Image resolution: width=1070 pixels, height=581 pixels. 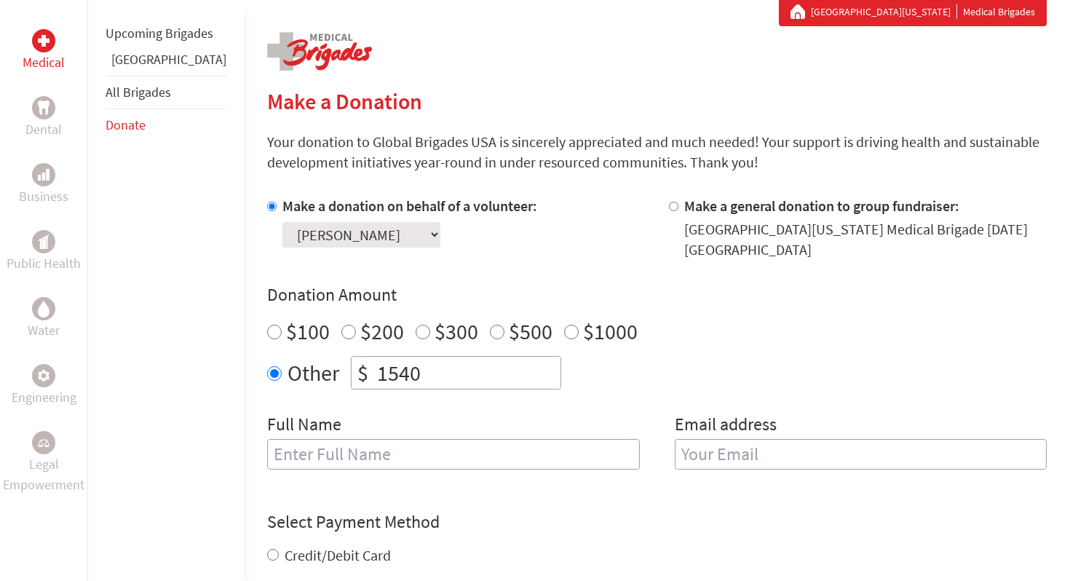 I want to click on img: Water, so click(x=44, y=308).